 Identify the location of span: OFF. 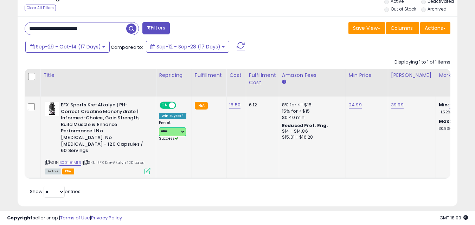
(181, 105).